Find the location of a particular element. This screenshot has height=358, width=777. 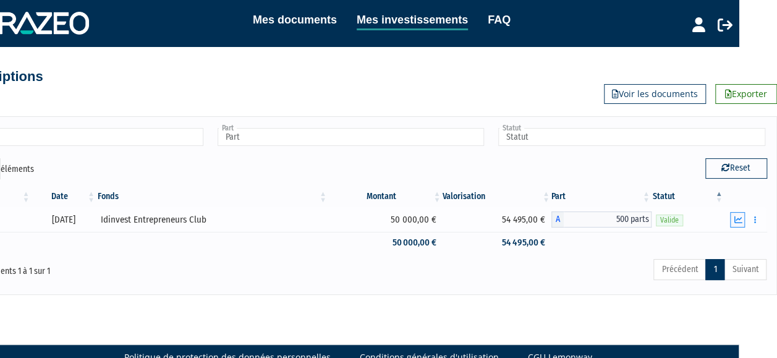

th: Part: activer pour trier la colonne par ordre croissant is located at coordinates (602, 197).